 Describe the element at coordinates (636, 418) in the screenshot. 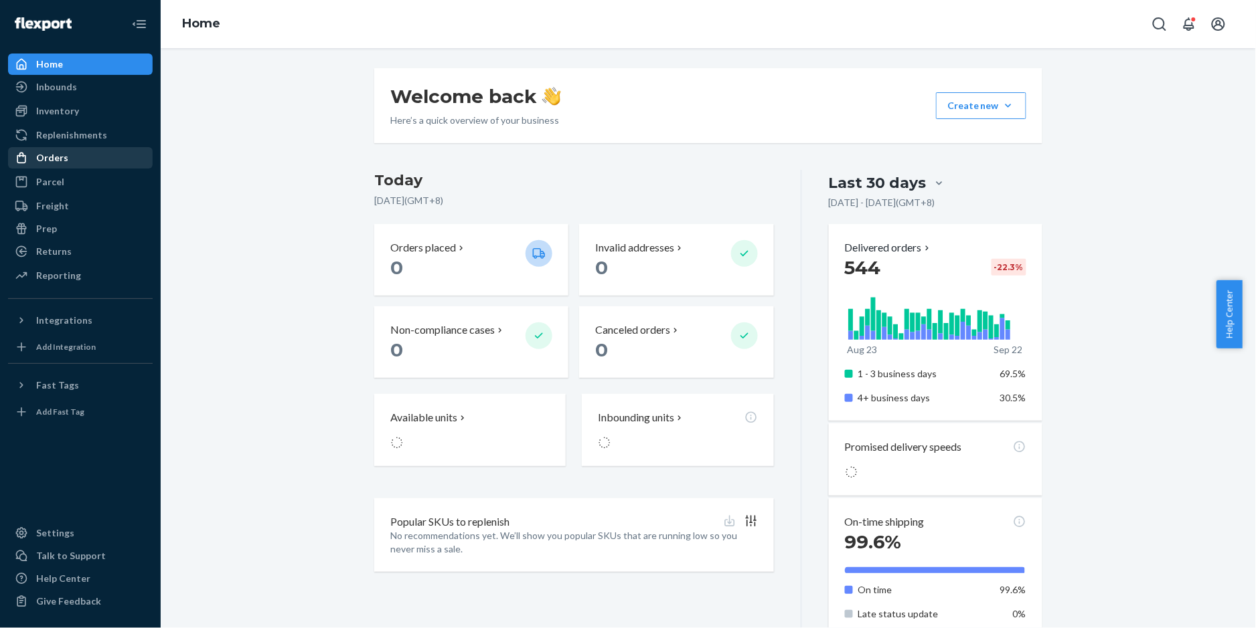

I see `p: Inbounding units` at that location.